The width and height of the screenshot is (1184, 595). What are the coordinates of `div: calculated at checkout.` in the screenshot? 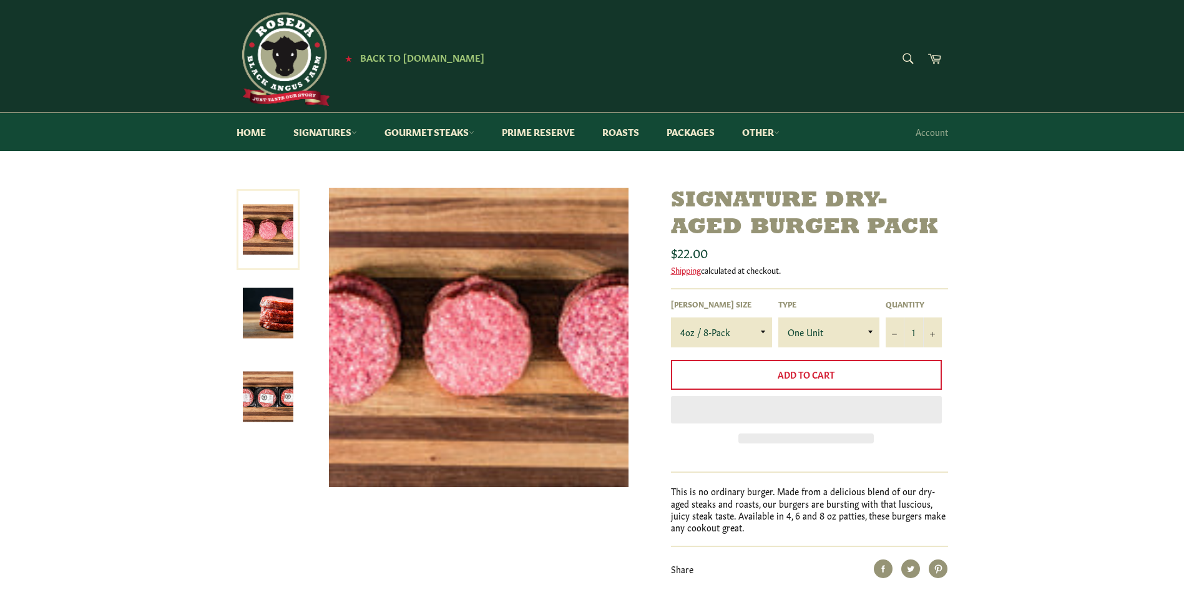 It's located at (810, 270).